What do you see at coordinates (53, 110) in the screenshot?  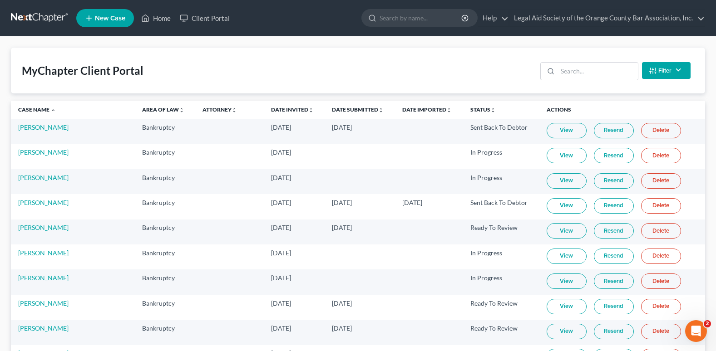 I see `i: expand_less` at bounding box center [53, 110].